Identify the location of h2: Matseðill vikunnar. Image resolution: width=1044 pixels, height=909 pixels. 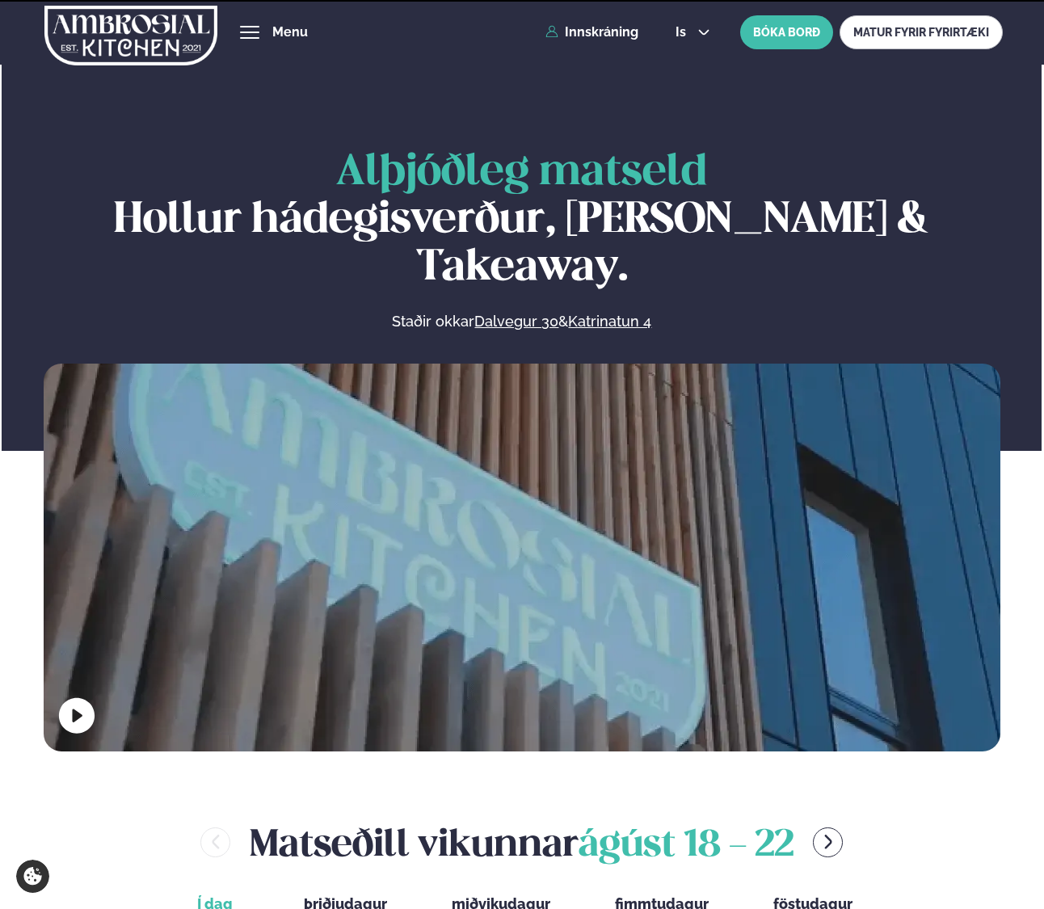
(521, 842).